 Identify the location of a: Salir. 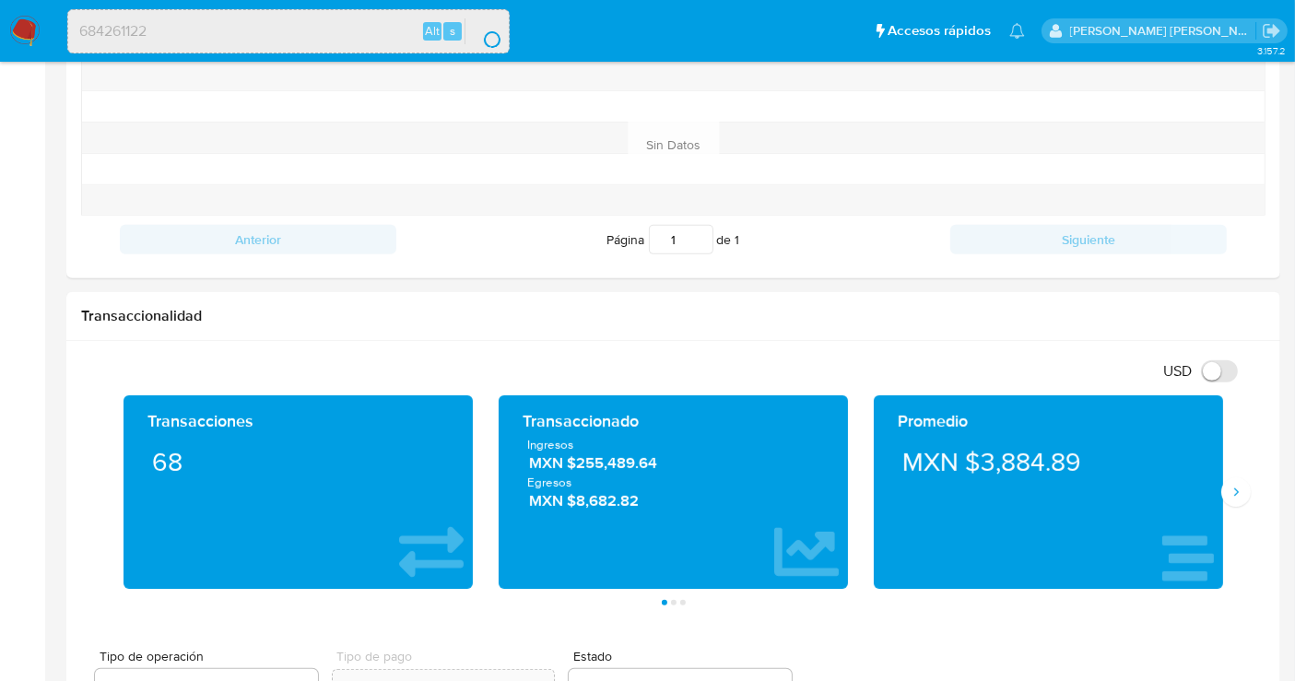
(1271, 30).